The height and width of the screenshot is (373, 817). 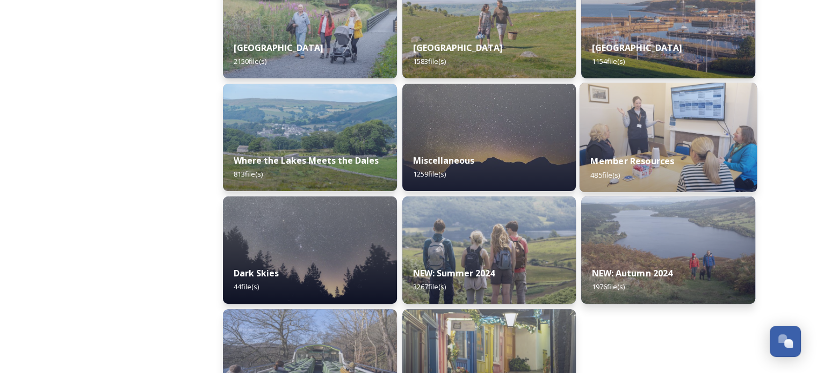 I want to click on strong: Dark Skies, so click(x=256, y=273).